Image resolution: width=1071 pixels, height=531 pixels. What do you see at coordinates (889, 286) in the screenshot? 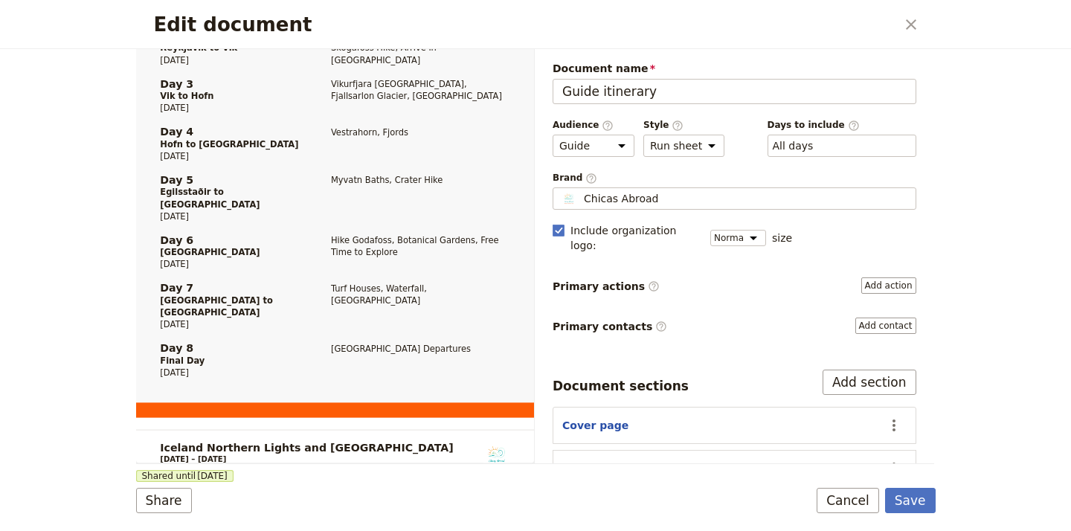
I see `button: Primary actions​` at bounding box center [889, 286].